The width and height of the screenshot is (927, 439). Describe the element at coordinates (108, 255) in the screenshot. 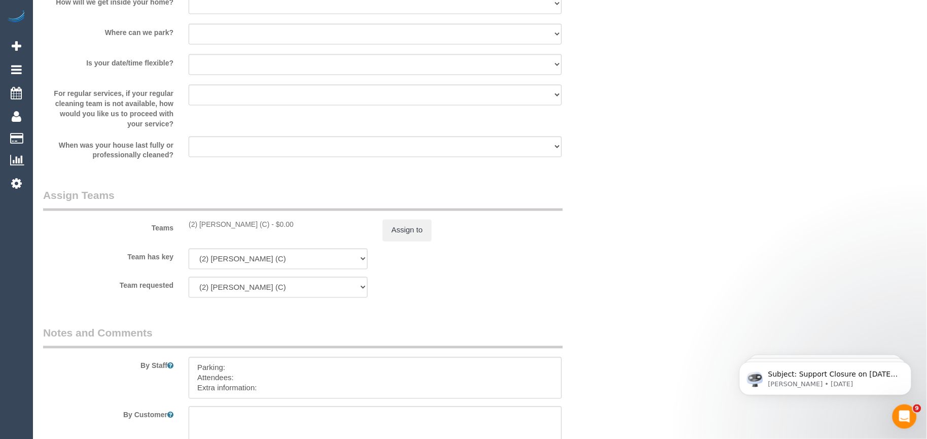

I see `label: Team has key` at that location.